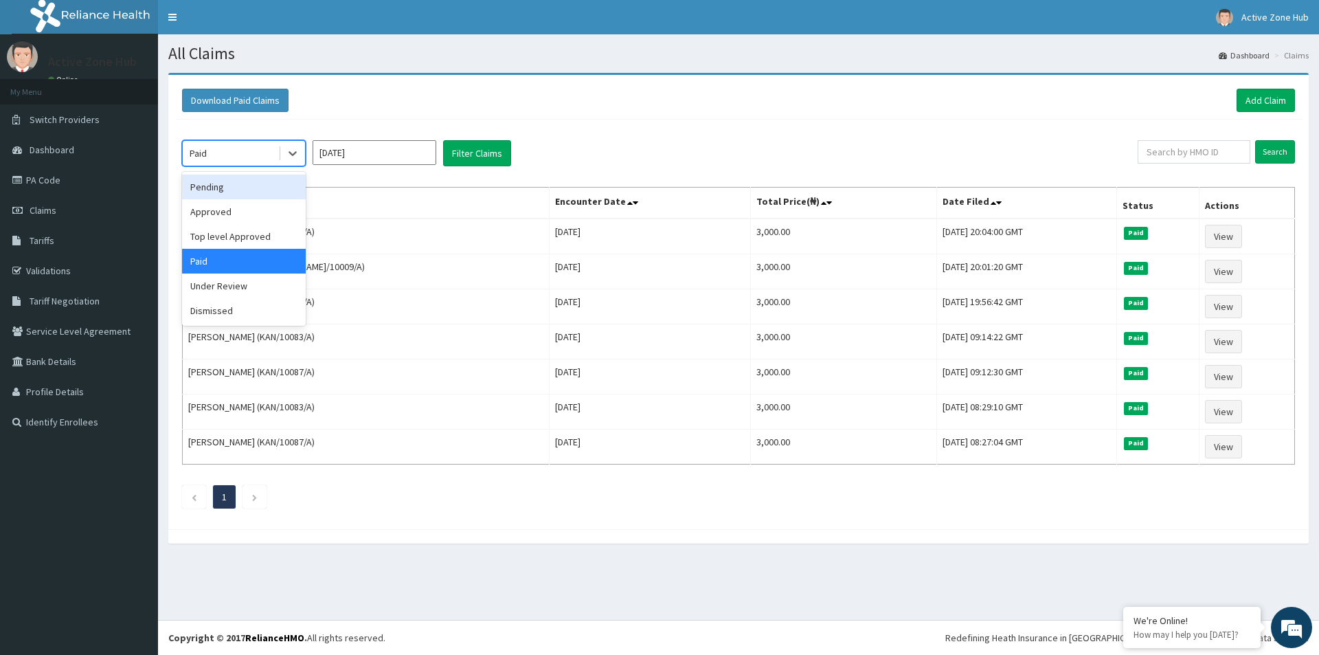 This screenshot has width=1319, height=655. What do you see at coordinates (1289, 55) in the screenshot?
I see `li: Claims` at bounding box center [1289, 55].